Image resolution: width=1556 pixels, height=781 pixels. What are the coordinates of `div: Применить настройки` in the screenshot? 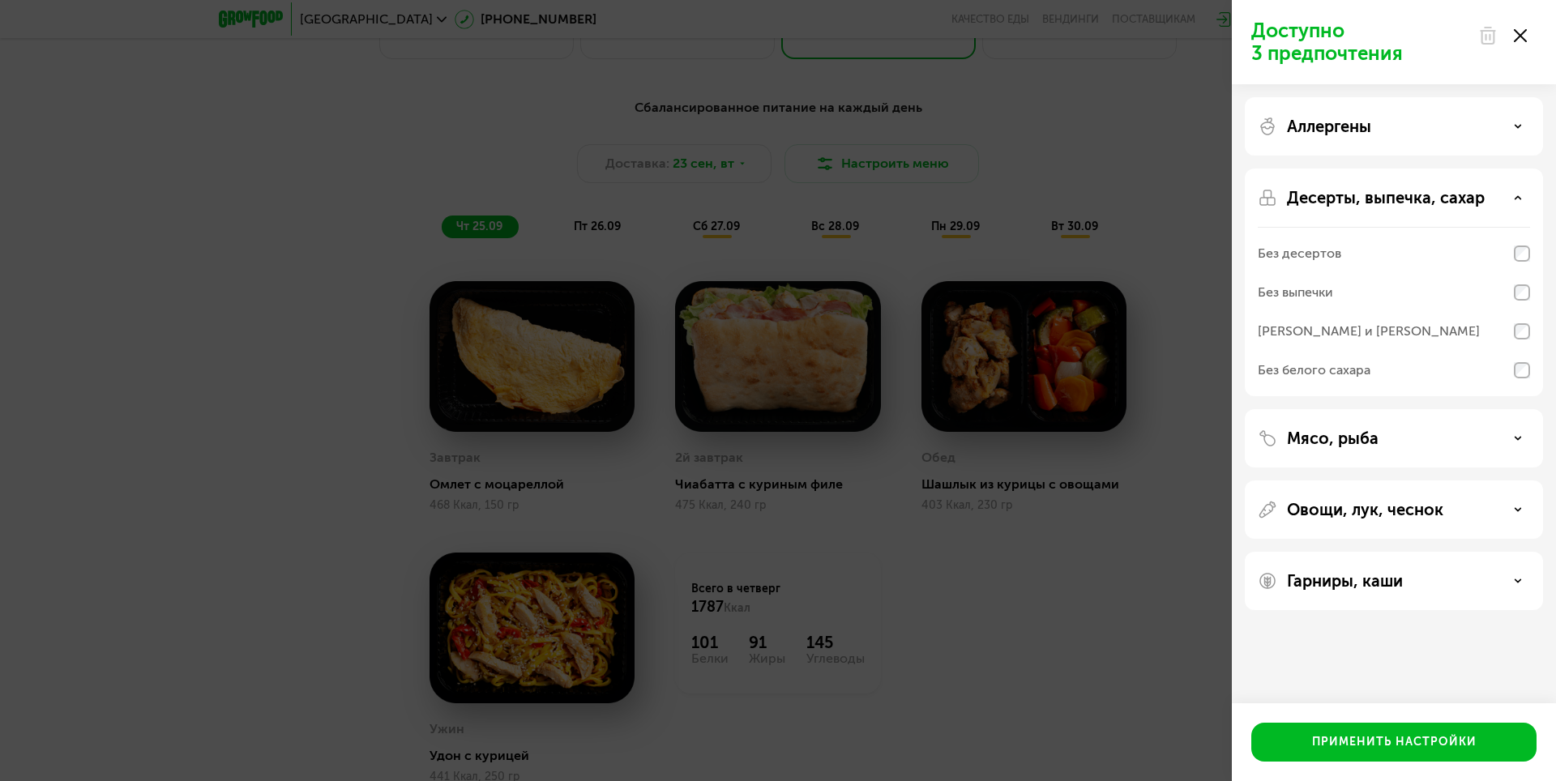 It's located at (1394, 742).